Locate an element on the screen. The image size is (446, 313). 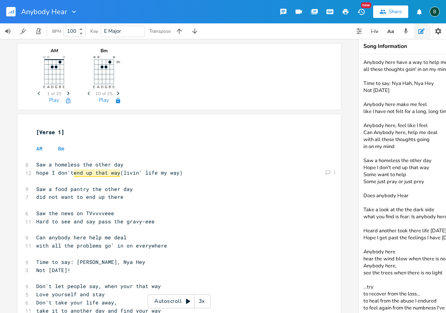
span: 10 of 25 is located at coordinates (104, 94).